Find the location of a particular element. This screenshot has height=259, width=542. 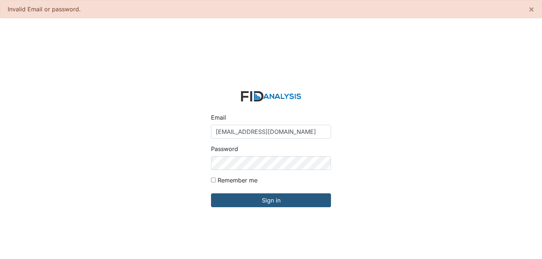

label: Remember me is located at coordinates (237, 181).